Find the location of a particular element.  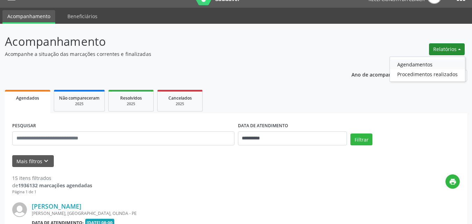

p: Ano de acompanhamento is located at coordinates (382, 74).